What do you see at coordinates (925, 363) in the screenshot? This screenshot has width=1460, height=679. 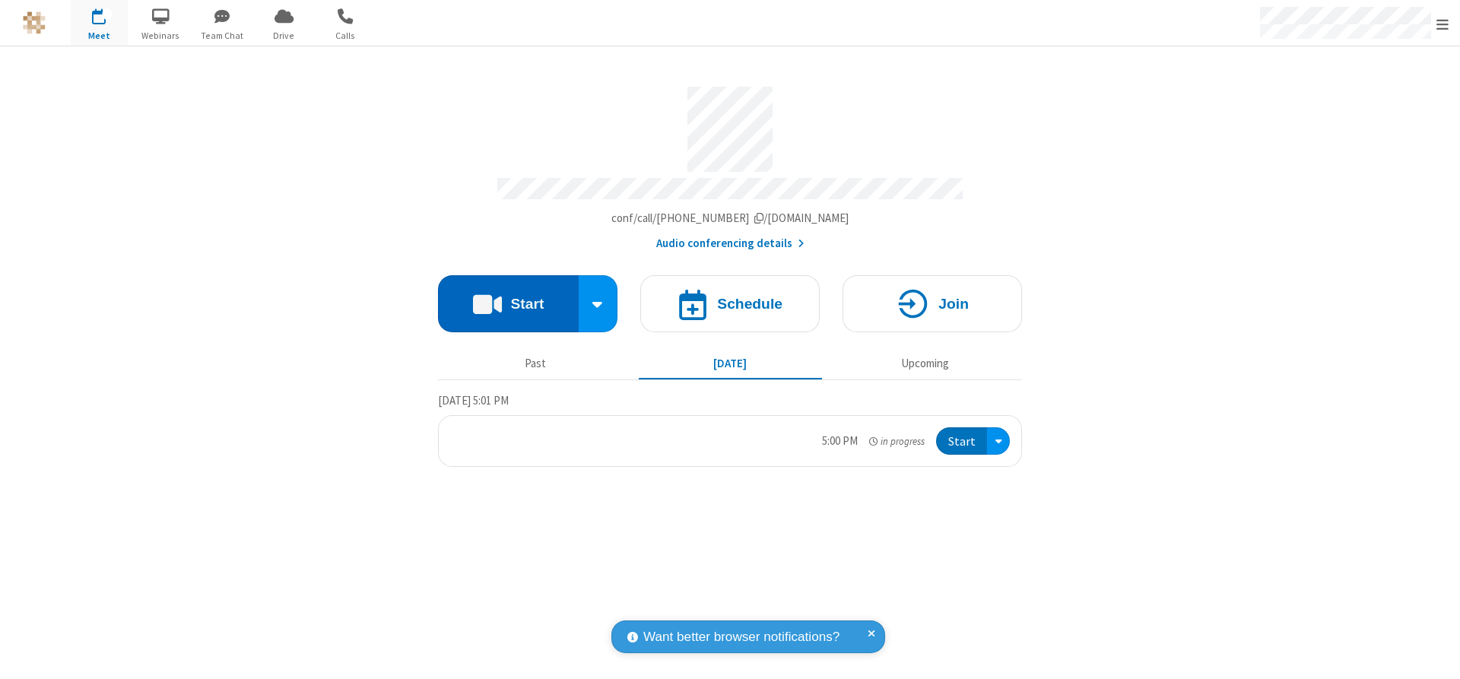 I see `button: Upcoming` at bounding box center [925, 363].